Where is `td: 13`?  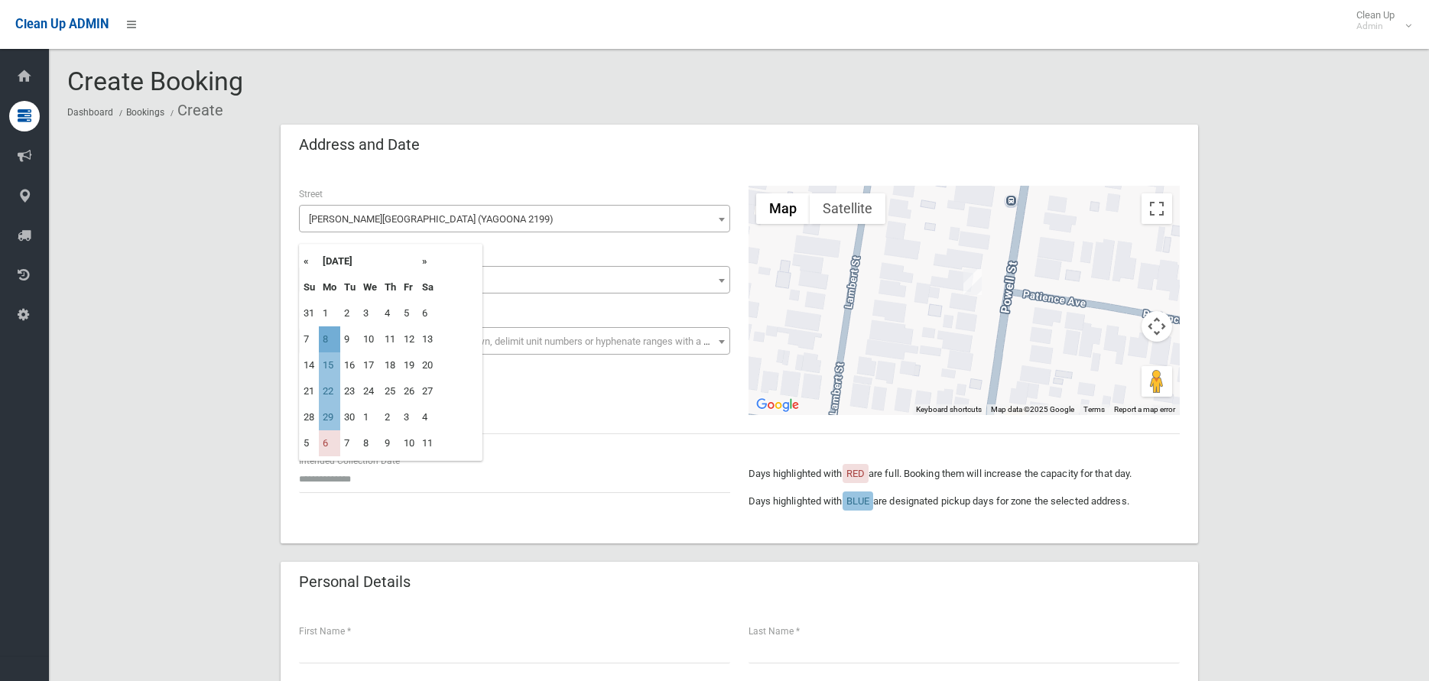
td: 13 is located at coordinates (428, 340).